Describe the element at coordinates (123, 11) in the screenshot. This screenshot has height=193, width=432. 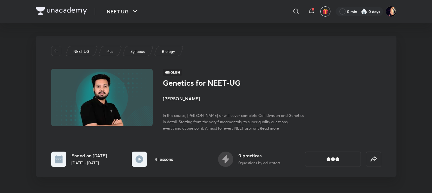
I see `button: NEET UG` at that location.